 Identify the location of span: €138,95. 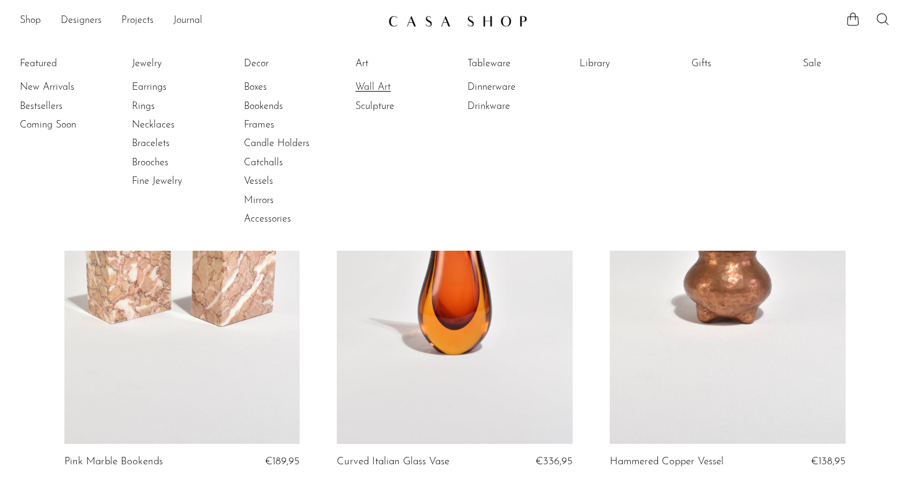
(829, 461).